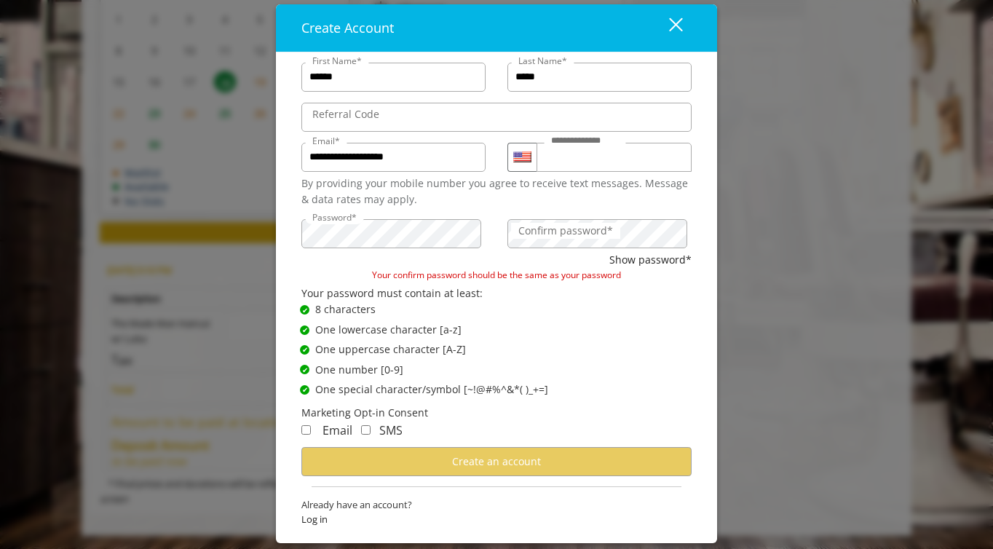 This screenshot has width=993, height=549. What do you see at coordinates (337, 430) in the screenshot?
I see `span: Email` at bounding box center [337, 430].